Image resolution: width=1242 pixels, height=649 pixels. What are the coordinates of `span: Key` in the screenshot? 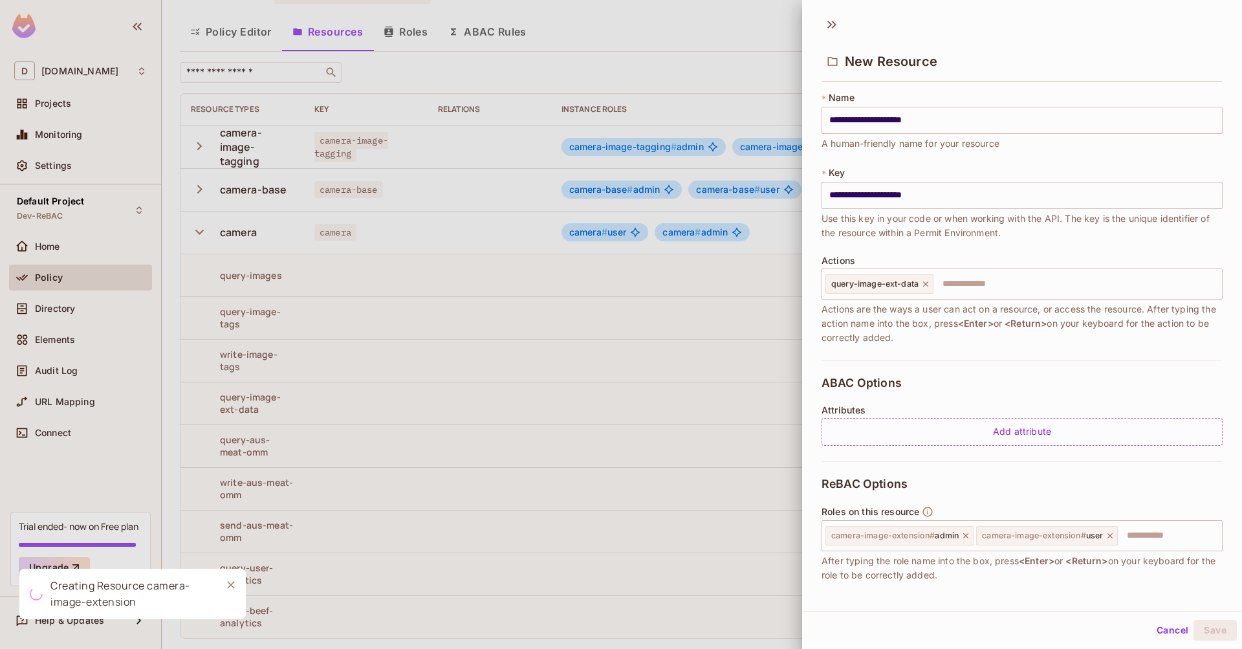 It's located at (836, 173).